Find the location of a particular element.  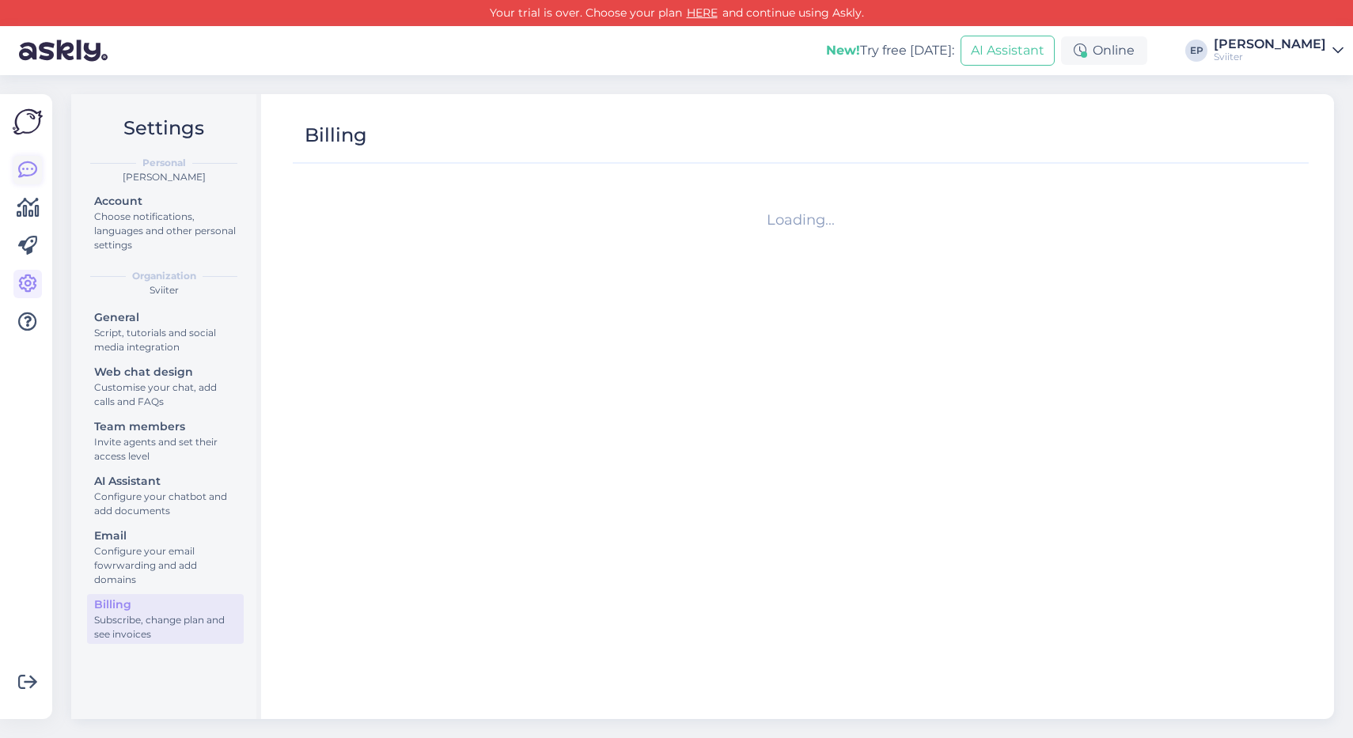

a: EmailConfigure your email fowrwarding and add domains is located at coordinates (165, 557).